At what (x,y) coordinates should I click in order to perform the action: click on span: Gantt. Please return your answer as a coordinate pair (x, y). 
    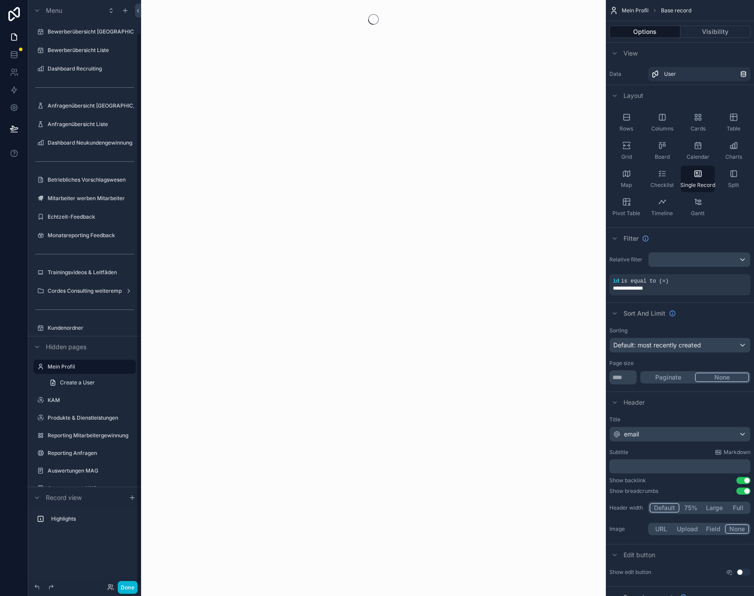
    Looking at the image, I should click on (698, 214).